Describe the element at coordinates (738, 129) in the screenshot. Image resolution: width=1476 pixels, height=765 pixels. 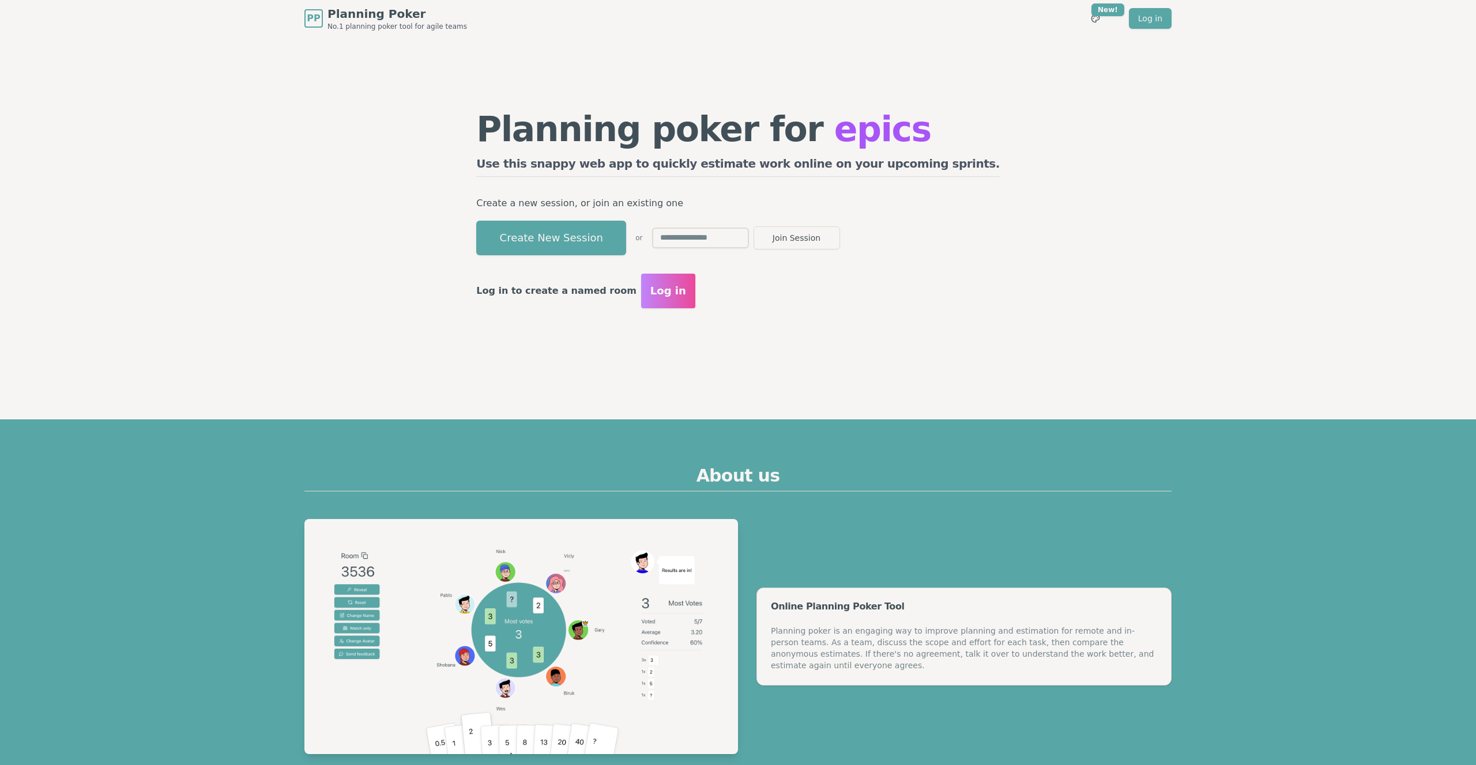
I see `h1: Planning poker for` at that location.